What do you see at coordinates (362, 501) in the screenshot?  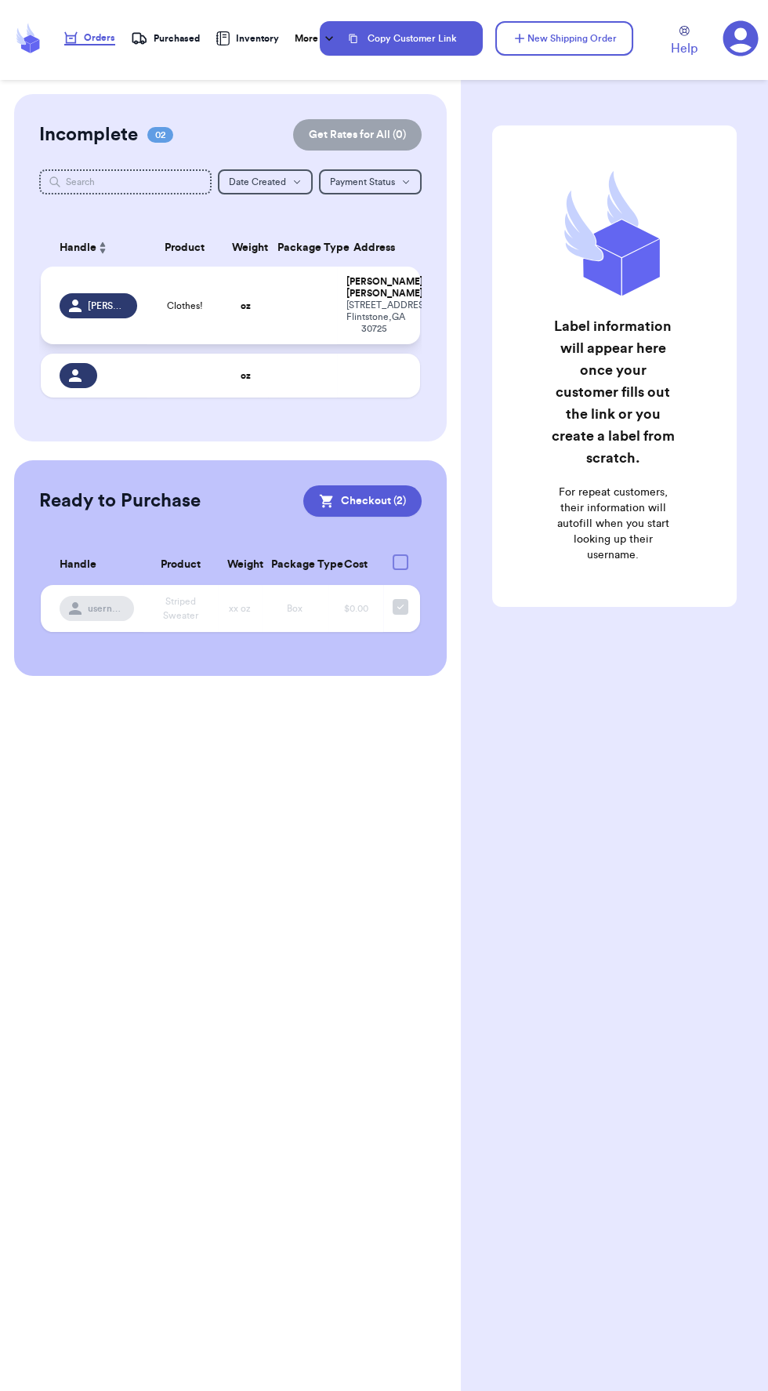 I see `button: Checkout (2)` at bounding box center [362, 501].